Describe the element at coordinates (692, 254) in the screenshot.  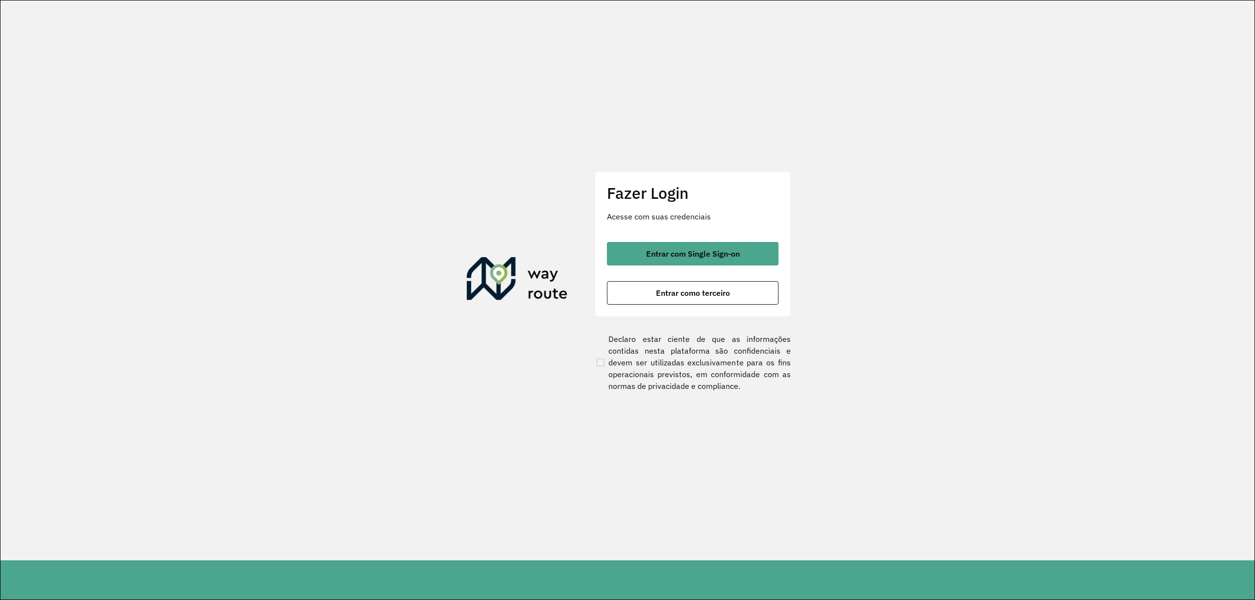
I see `span: Entrar com Single Sign-on` at that location.